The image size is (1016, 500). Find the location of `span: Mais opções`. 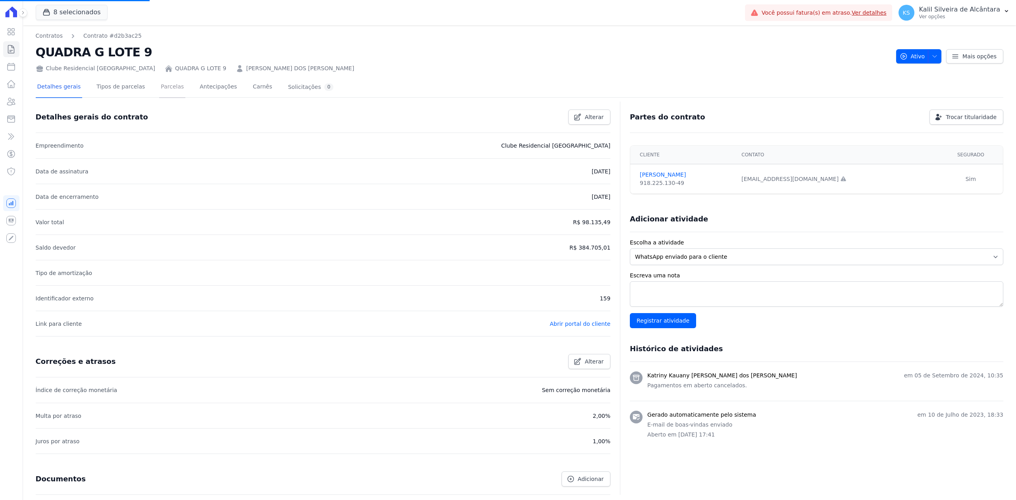

span: Mais opções is located at coordinates (979, 56).